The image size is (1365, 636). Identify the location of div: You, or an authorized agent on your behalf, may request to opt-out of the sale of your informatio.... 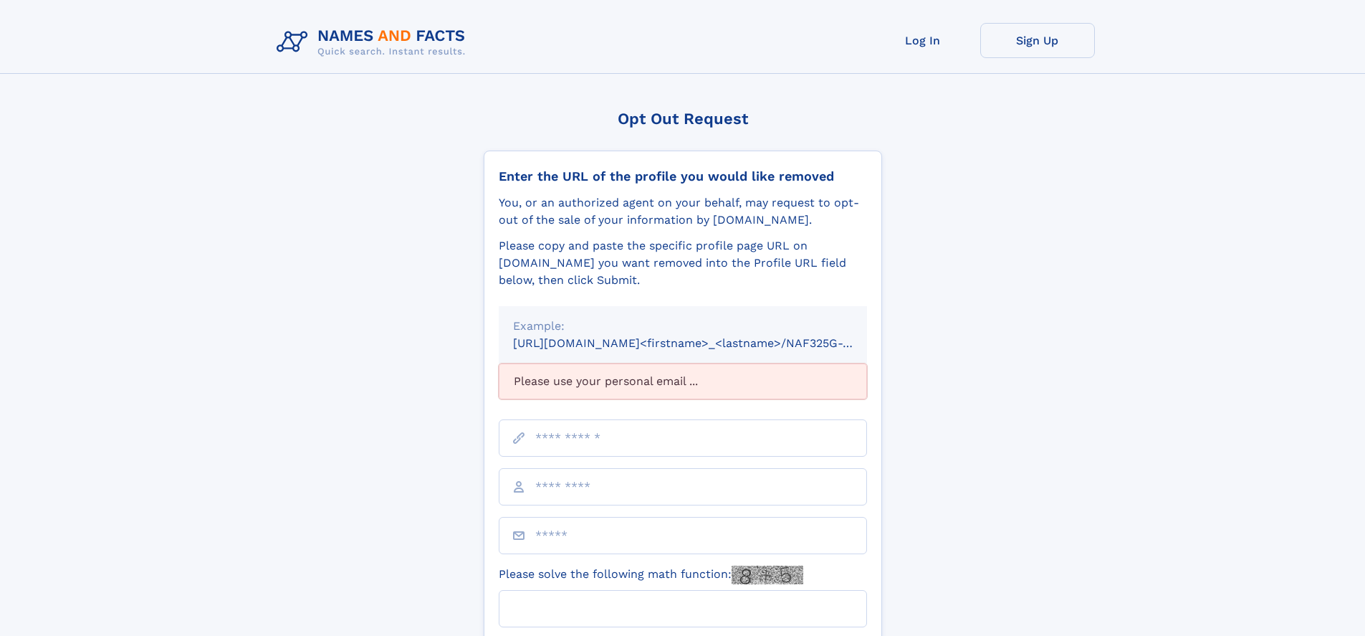
(683, 211).